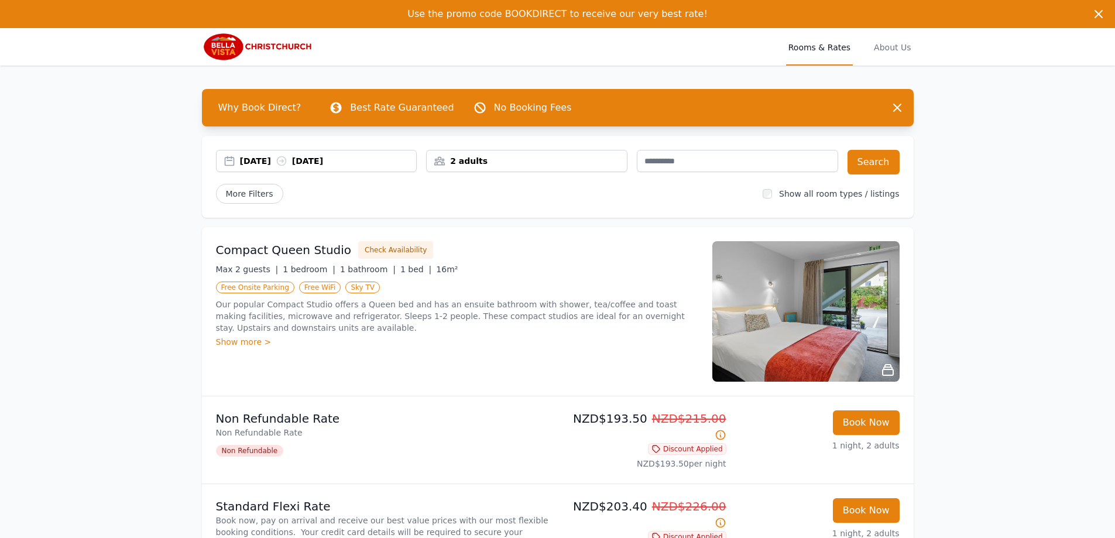 This screenshot has height=538, width=1115. I want to click on span: Non Refundable, so click(250, 451).